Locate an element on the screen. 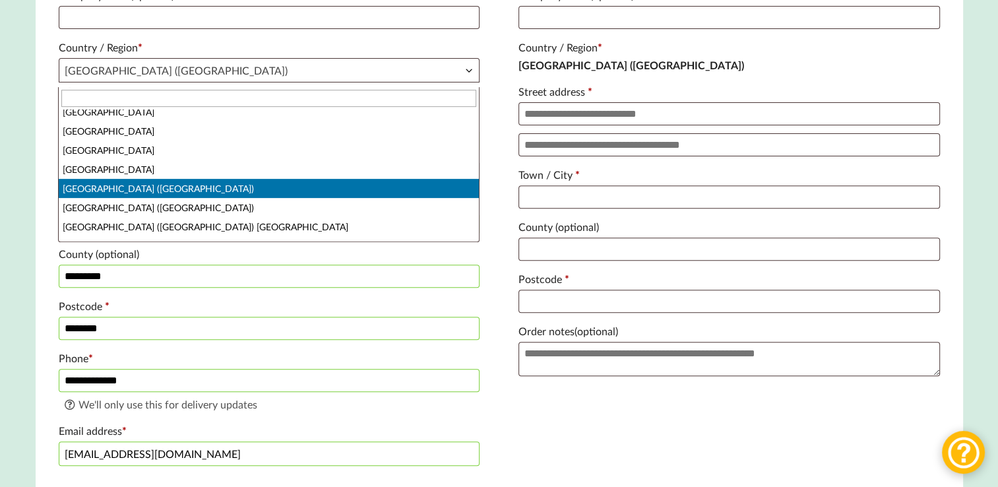  label: Street address is located at coordinates (729, 92).